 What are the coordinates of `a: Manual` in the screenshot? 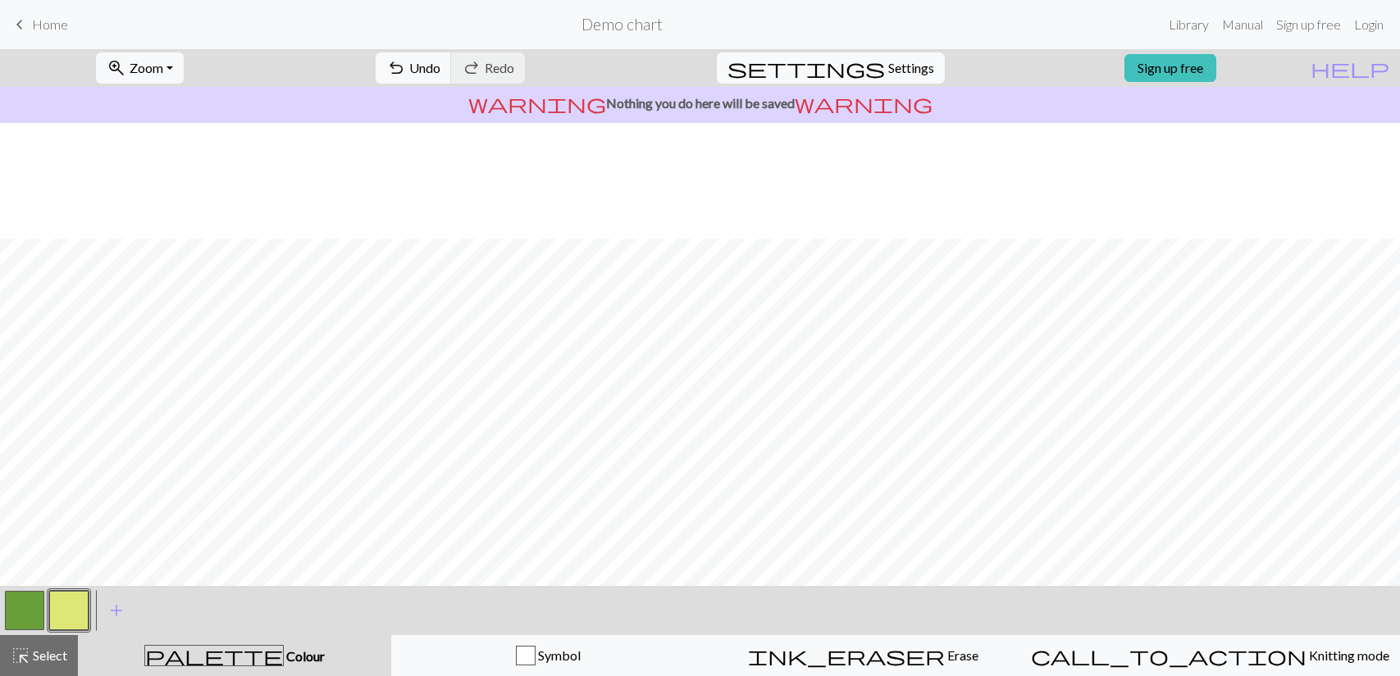 It's located at (1242, 25).